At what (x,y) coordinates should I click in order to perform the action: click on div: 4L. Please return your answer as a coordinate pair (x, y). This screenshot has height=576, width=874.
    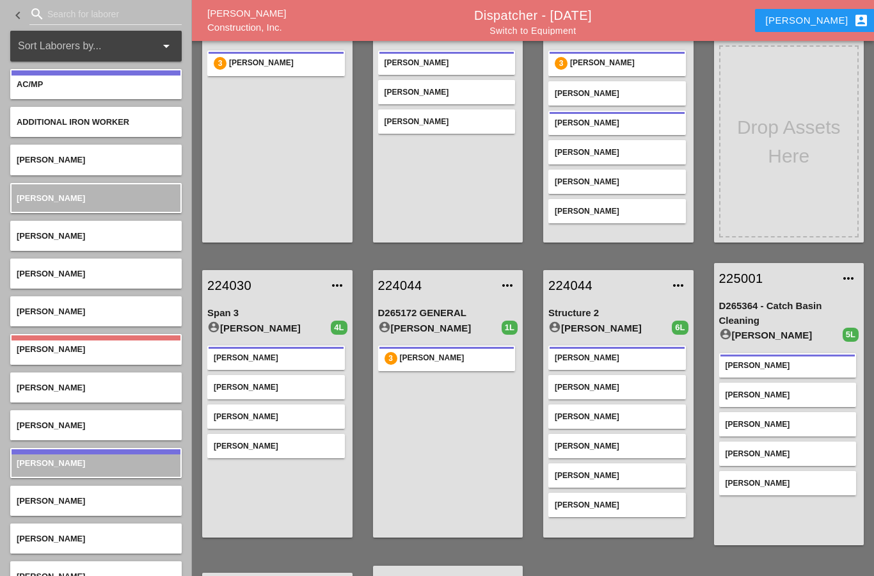
    Looking at the image, I should click on (338, 327).